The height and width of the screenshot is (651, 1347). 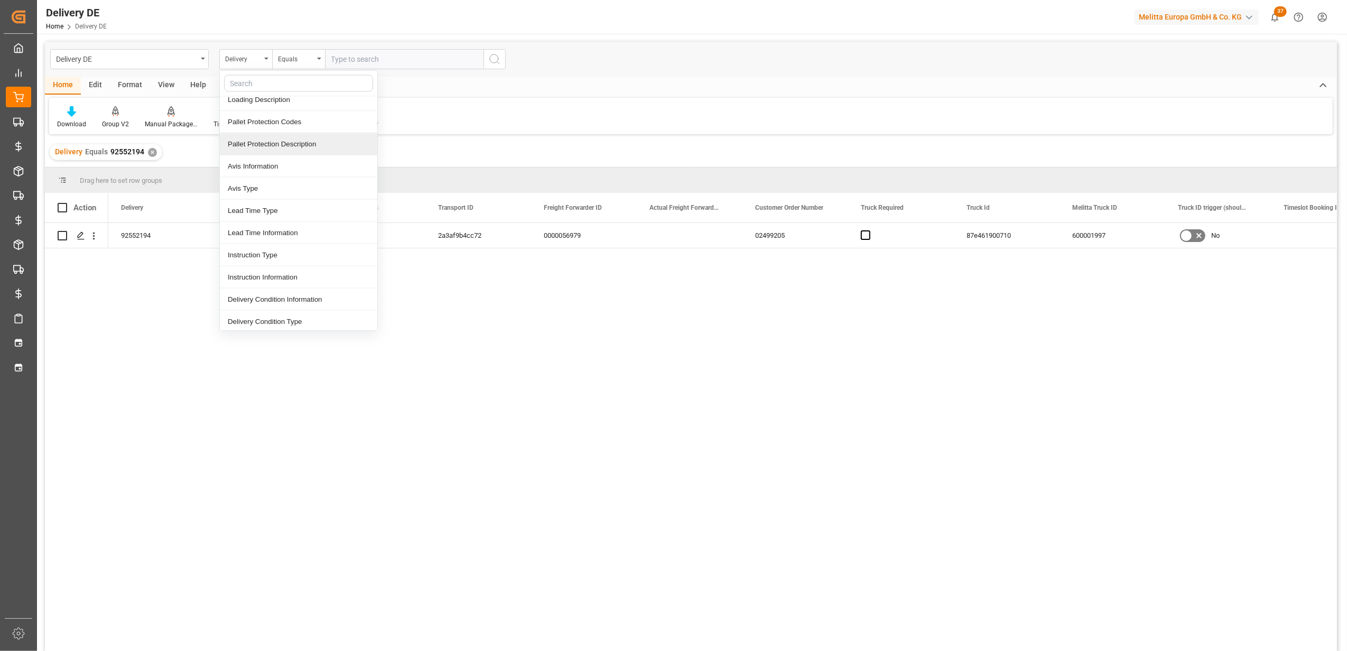 I want to click on span: Drag here to set row groups, so click(x=121, y=180).